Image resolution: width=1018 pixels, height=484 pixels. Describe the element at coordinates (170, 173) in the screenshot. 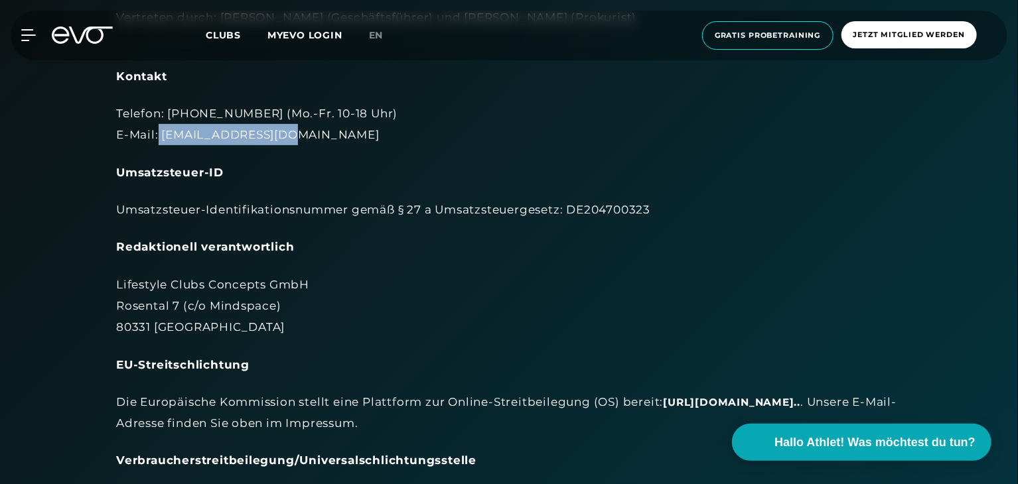

I see `strong: Umsatzsteuer-ID` at that location.